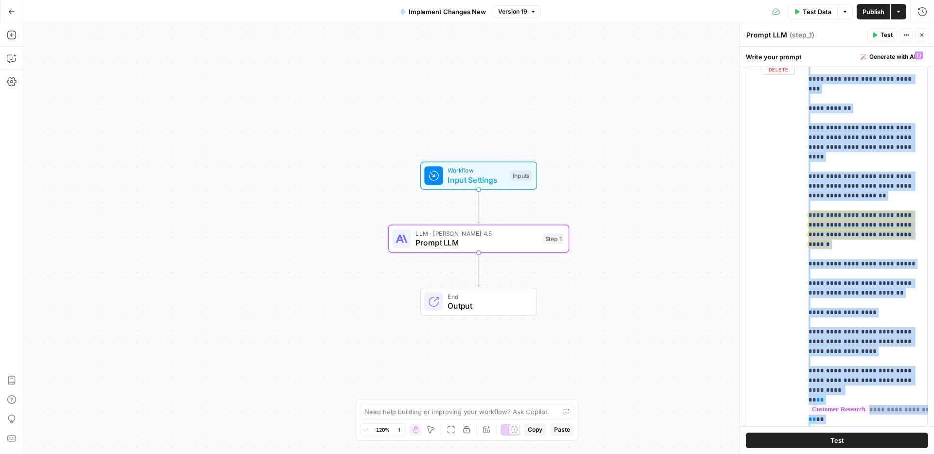 The width and height of the screenshot is (934, 454). I want to click on span: Prompt LLM, so click(477, 243).